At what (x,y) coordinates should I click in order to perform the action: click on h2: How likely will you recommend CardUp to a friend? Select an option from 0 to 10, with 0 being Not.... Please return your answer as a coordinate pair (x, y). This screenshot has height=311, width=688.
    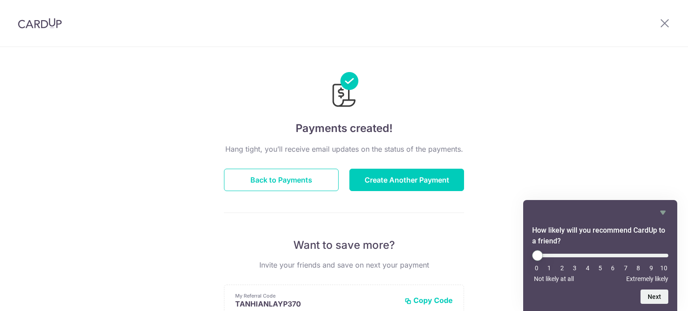
    Looking at the image, I should click on (600, 236).